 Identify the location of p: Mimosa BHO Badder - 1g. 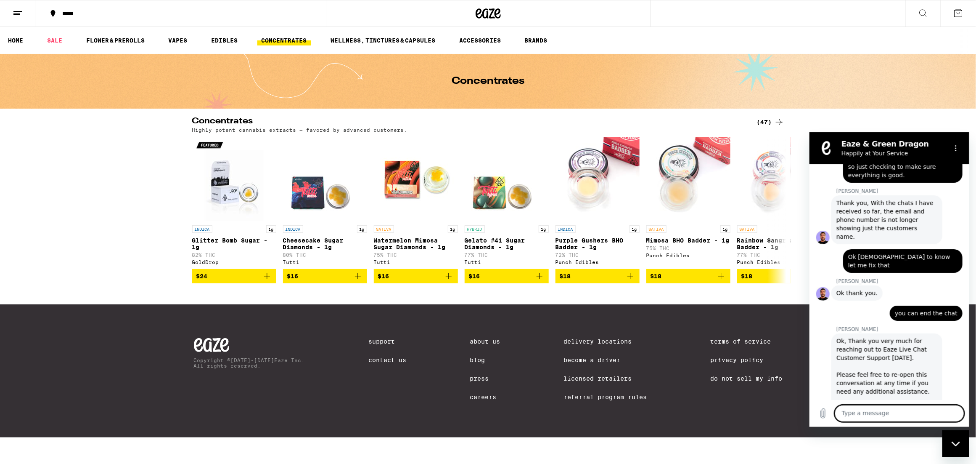
(689, 240).